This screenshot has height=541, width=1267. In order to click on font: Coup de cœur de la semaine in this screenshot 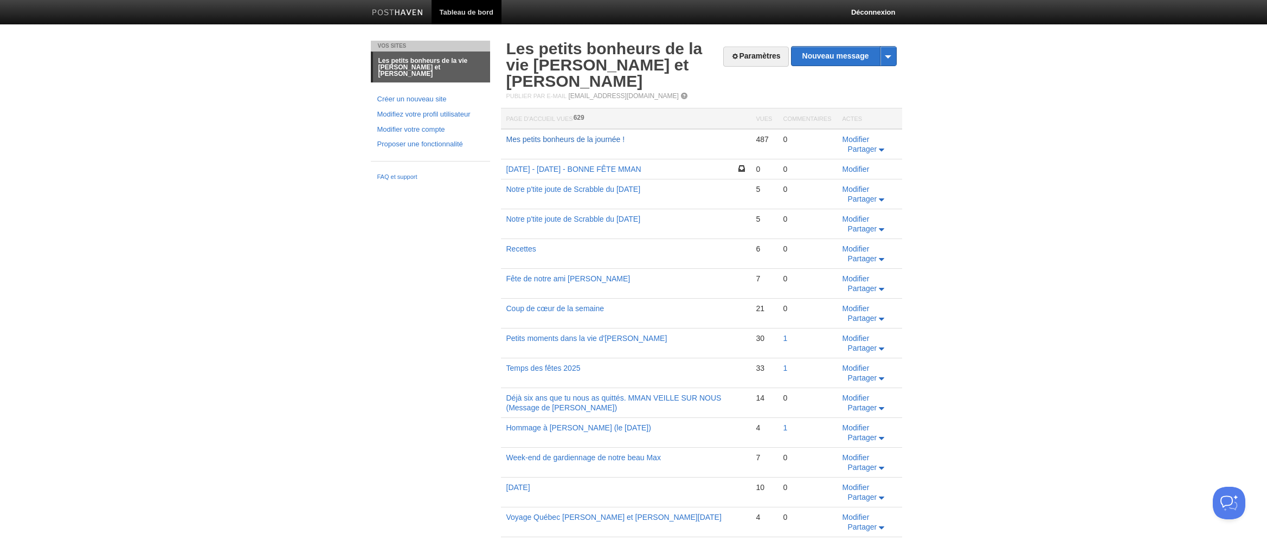, I will do `click(555, 308)`.